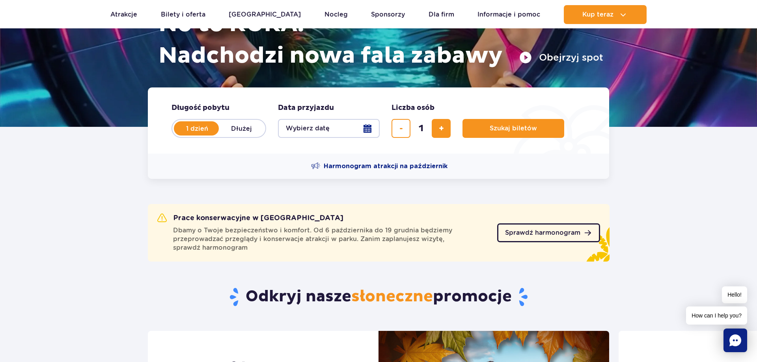 The image size is (757, 362). Describe the element at coordinates (736, 341) in the screenshot. I see `div: Chat` at that location.